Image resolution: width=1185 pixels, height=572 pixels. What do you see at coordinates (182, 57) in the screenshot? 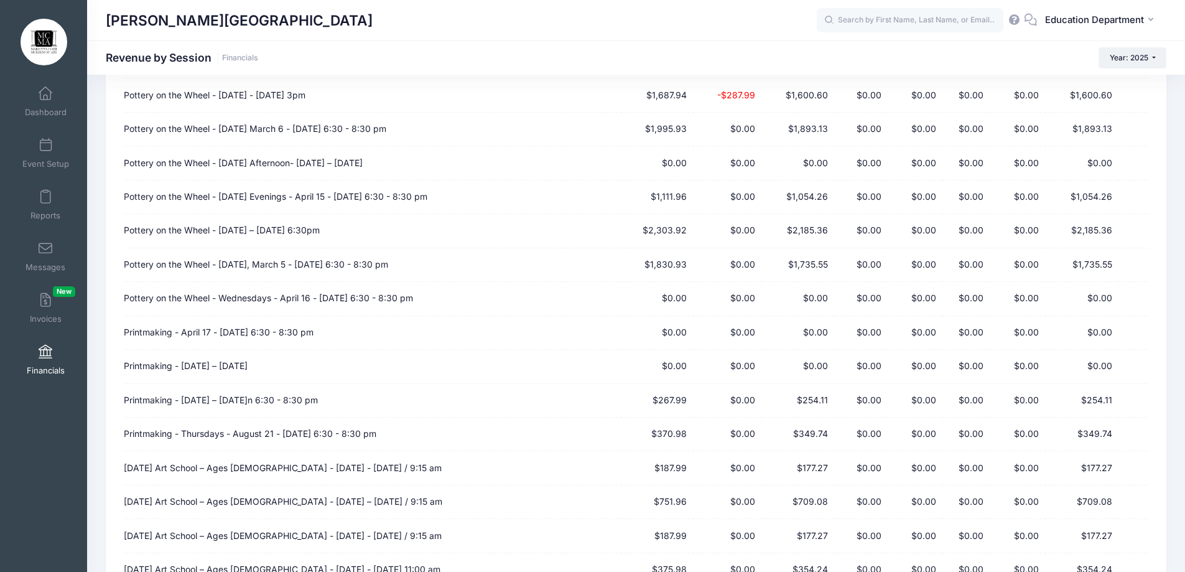
I see `h1: Revenue by Session` at bounding box center [182, 57].